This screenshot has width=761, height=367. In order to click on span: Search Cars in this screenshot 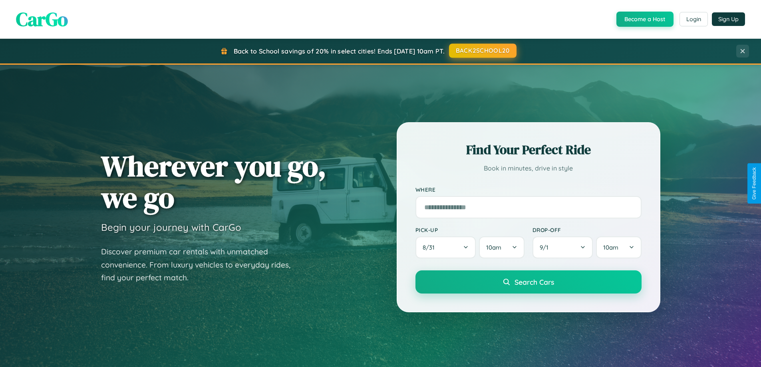, I will do `click(534, 282)`.